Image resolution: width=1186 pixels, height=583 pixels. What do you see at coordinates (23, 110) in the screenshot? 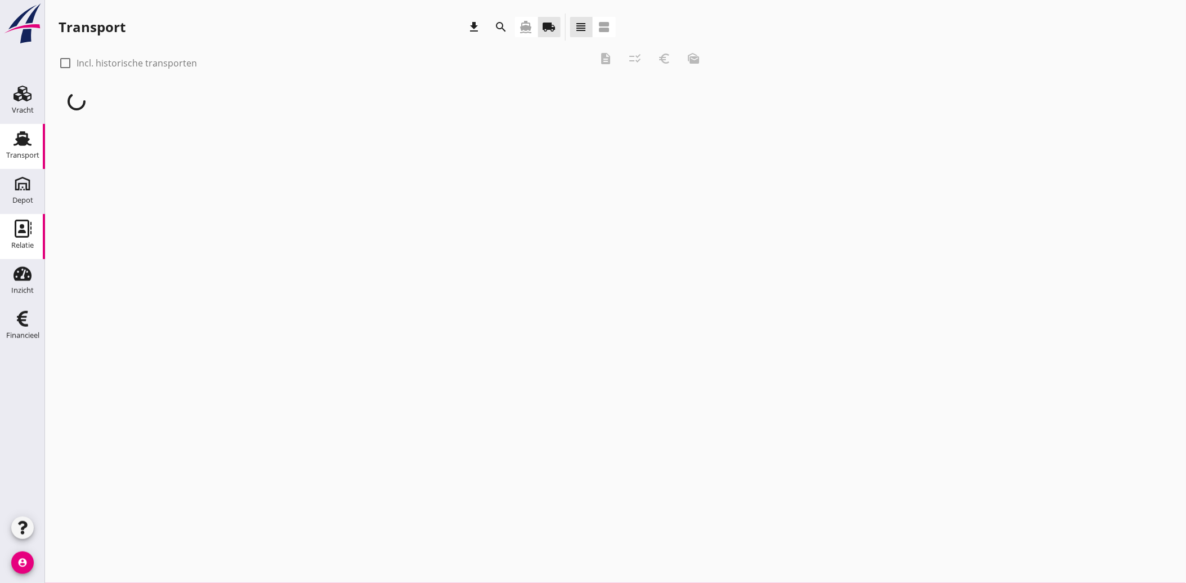
I see `div: Vracht` at bounding box center [23, 110].